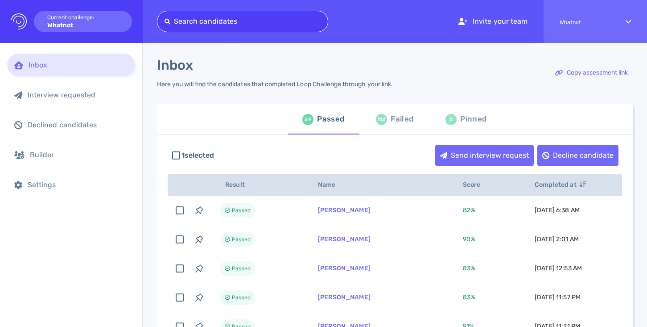  What do you see at coordinates (484, 155) in the screenshot?
I see `button: Send interview request` at bounding box center [484, 155].